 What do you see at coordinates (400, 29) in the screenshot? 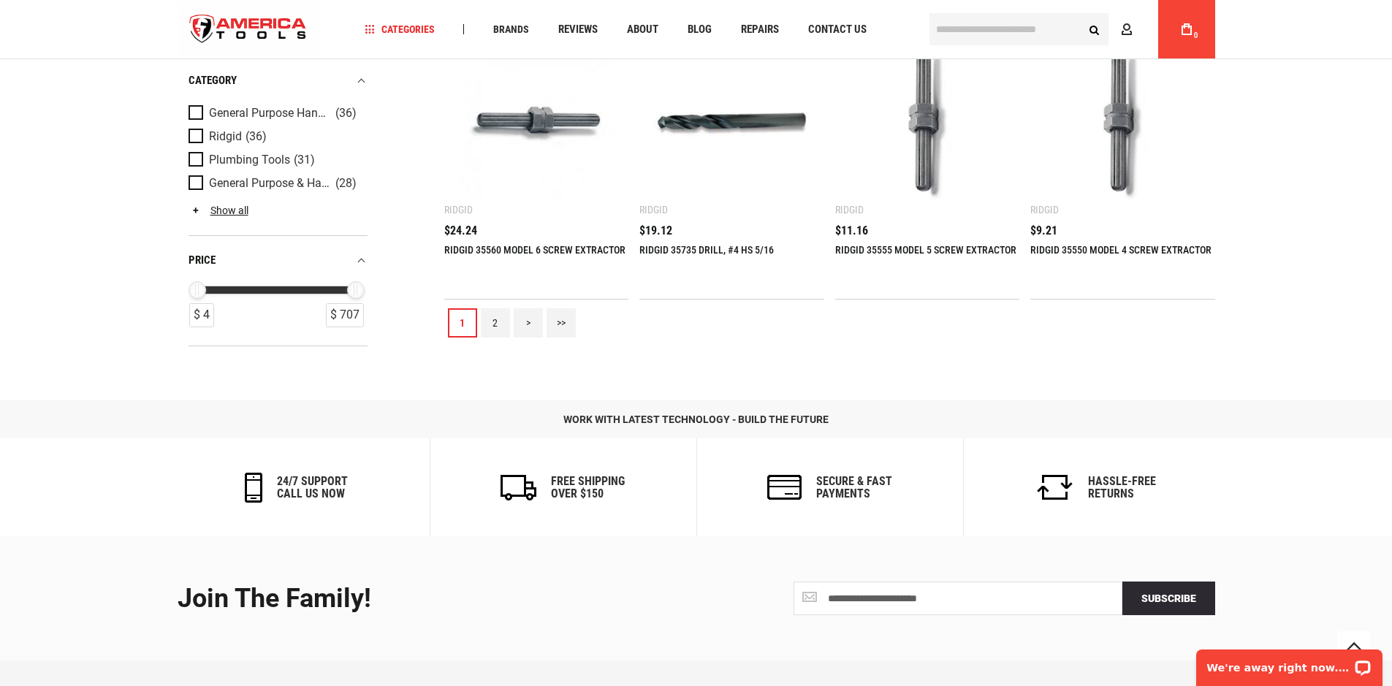
I see `a: Categories` at bounding box center [400, 29].